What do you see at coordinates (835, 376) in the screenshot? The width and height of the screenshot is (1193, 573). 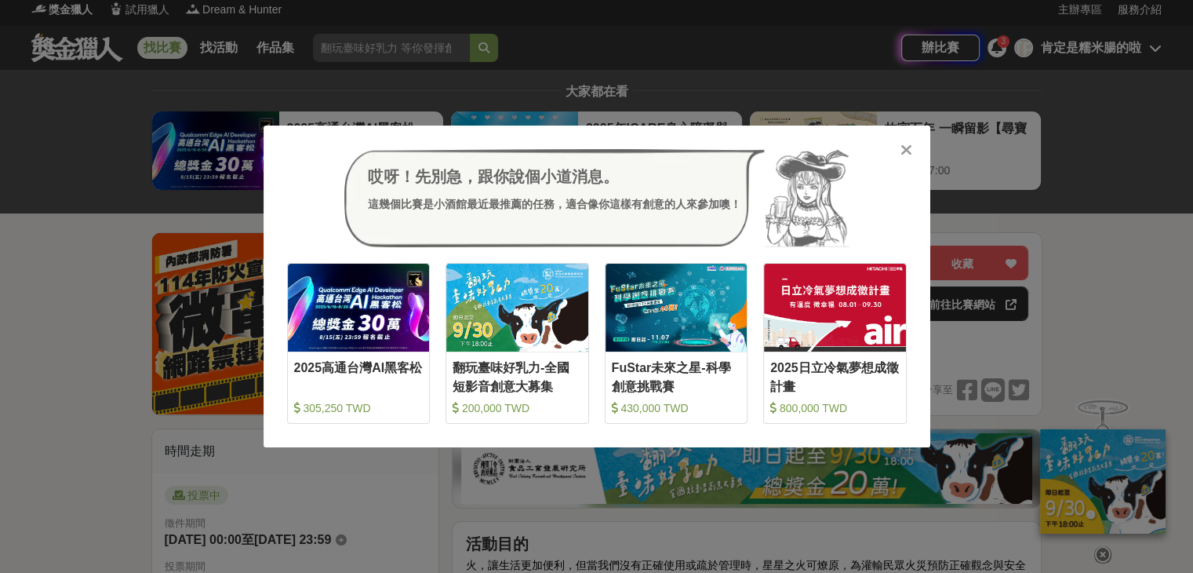 I see `div: 2025日立冷氣夢想成徵計畫` at bounding box center [835, 376].